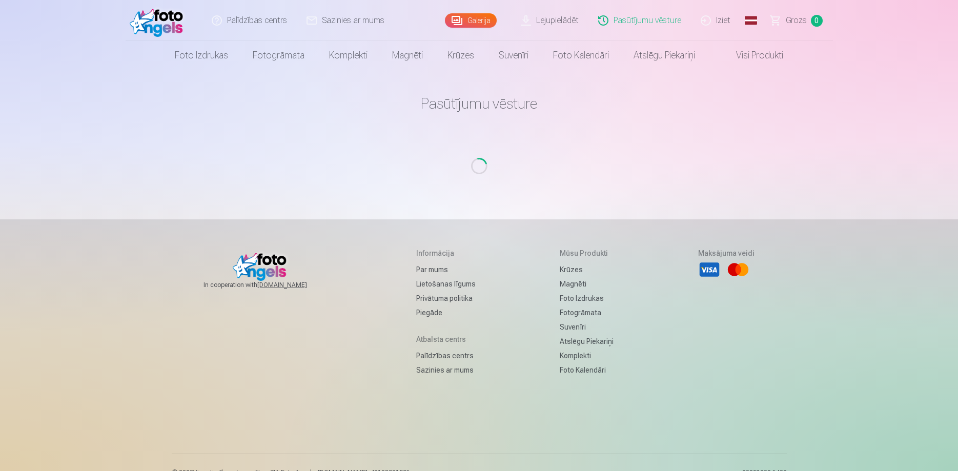 The height and width of the screenshot is (471, 958). What do you see at coordinates (159, 20) in the screenshot?
I see `img: /fa1` at bounding box center [159, 20].